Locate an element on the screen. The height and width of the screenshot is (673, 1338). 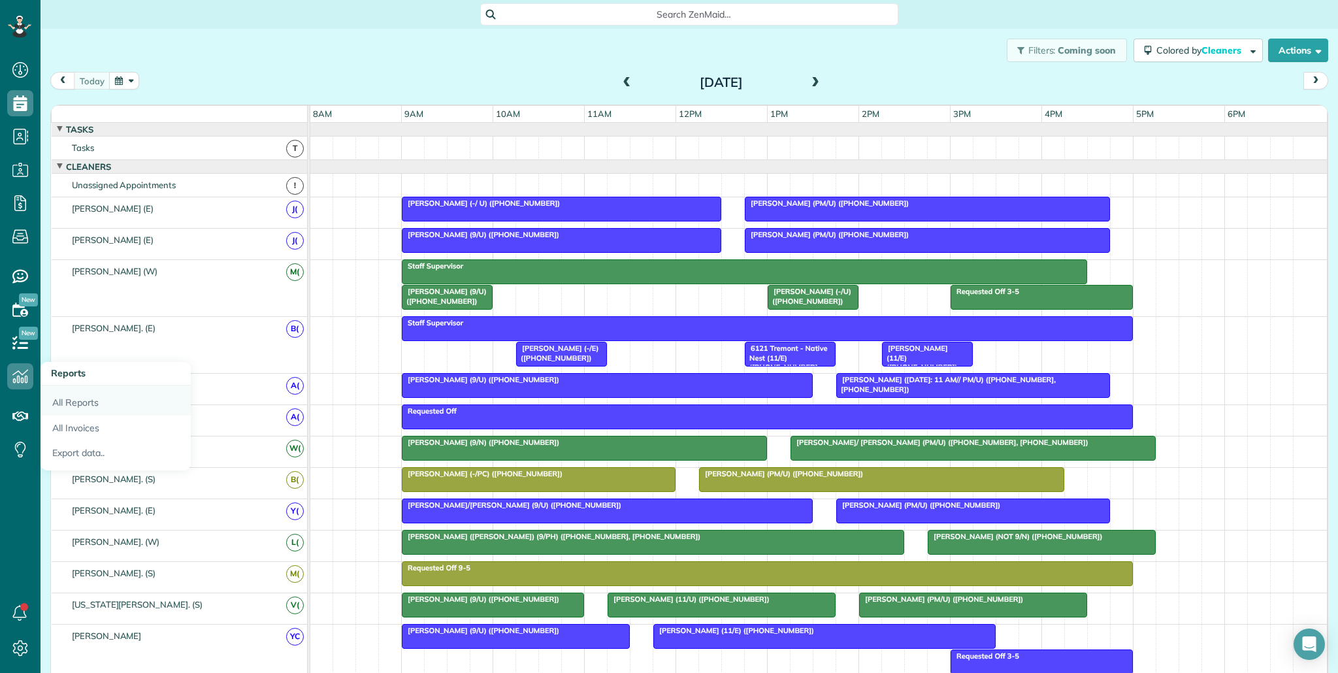
span: 6pm is located at coordinates (1236, 114).